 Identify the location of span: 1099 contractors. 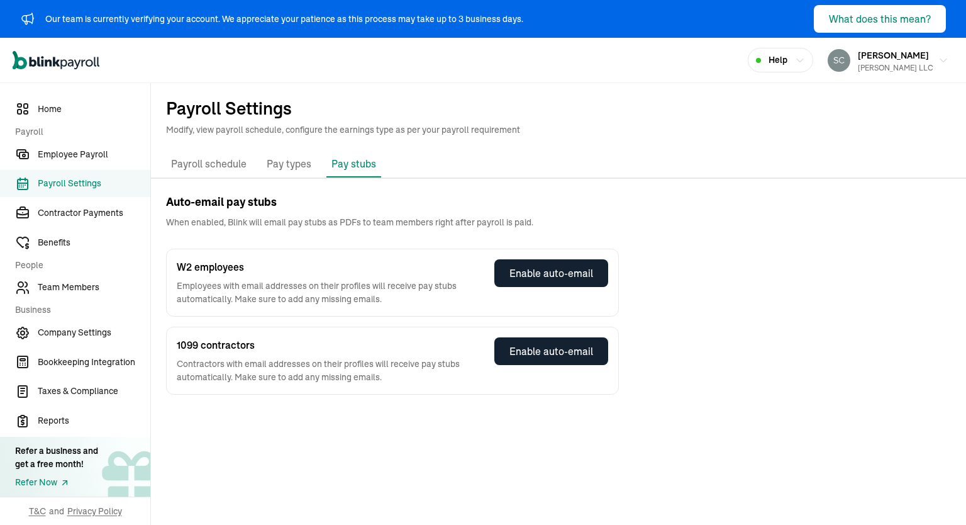
(329, 345).